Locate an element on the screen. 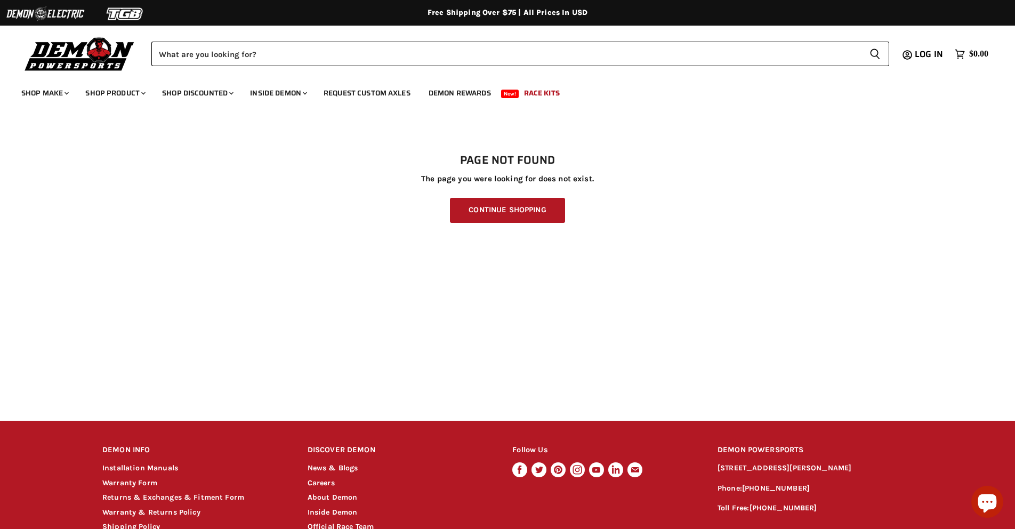  span: New! is located at coordinates (510, 94).